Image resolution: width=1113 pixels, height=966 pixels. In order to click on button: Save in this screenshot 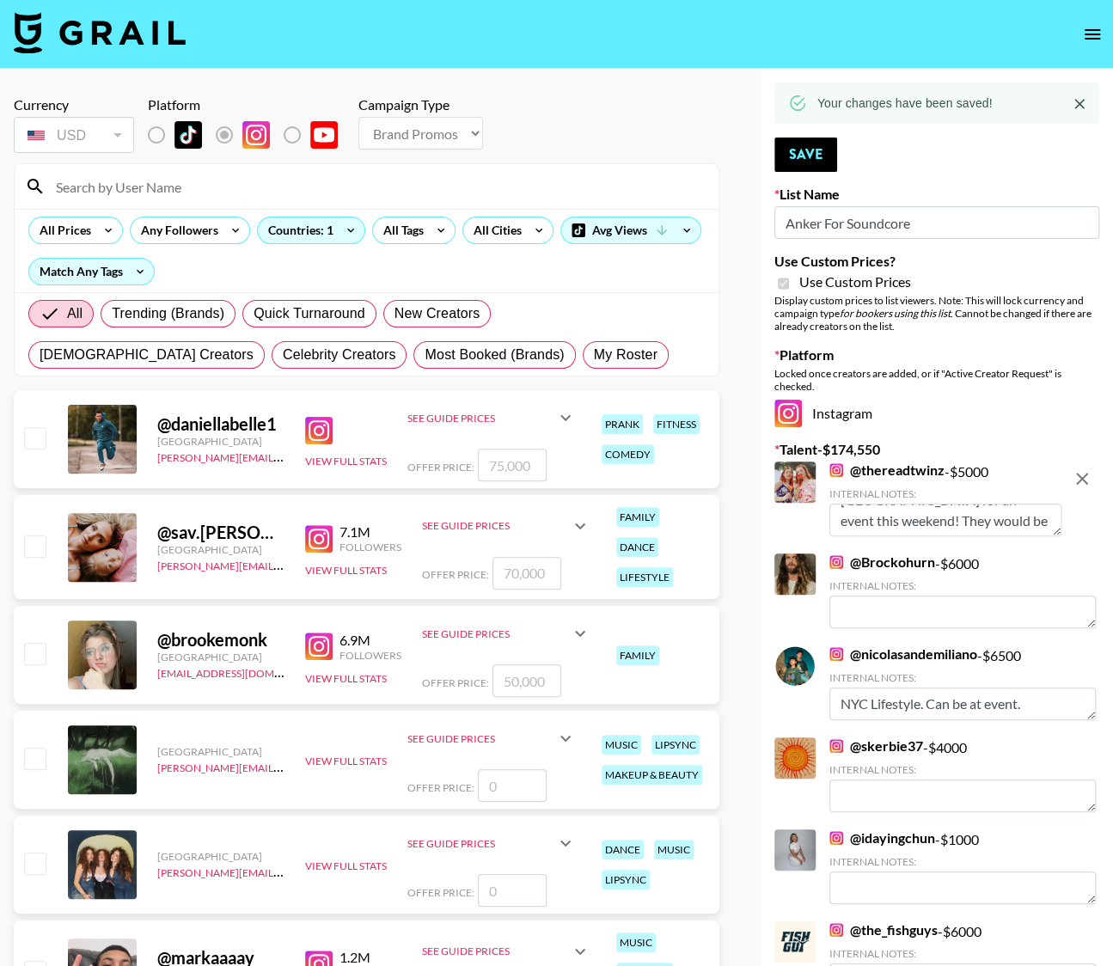, I will do `click(805, 155)`.